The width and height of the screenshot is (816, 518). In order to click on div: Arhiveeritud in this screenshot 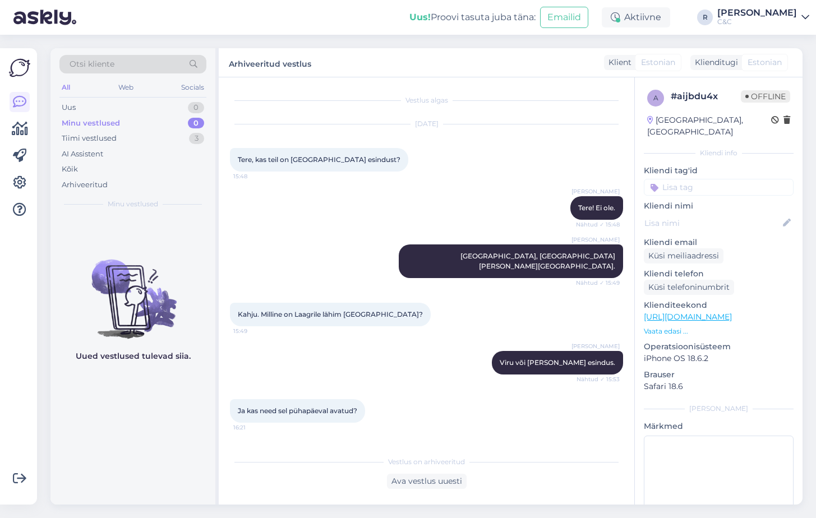, I will do `click(85, 185)`.